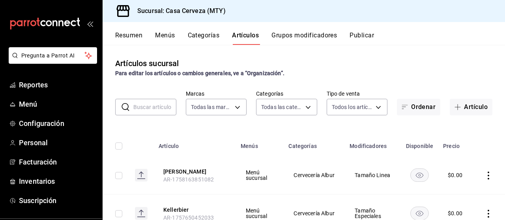 The image size is (505, 220). Describe the element at coordinates (129, 38) in the screenshot. I see `button: Resumen` at that location.